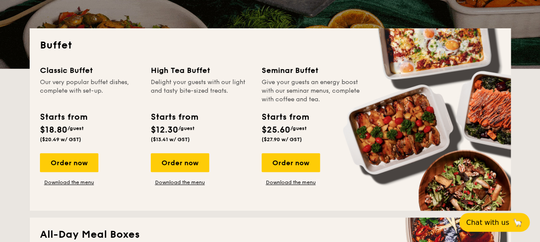  I want to click on div: Our very popular buffet dishes, complete with set-up., so click(90, 91).